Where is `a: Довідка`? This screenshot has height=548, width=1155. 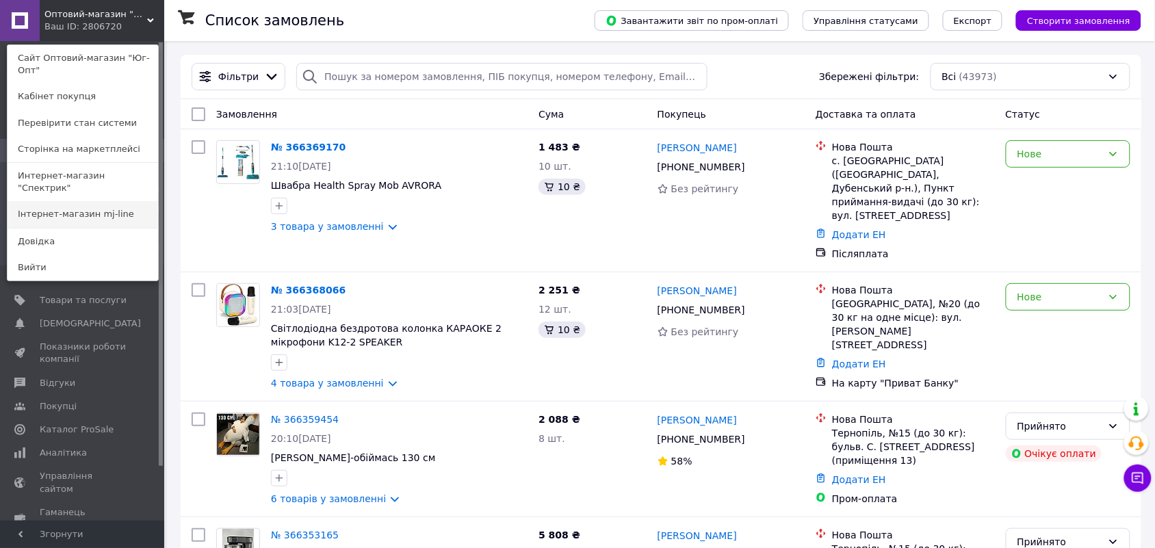
a: Довідка is located at coordinates (83, 242).